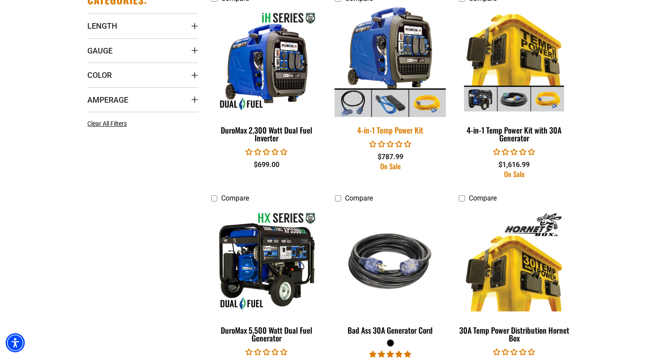 Image resolution: width=657 pixels, height=358 pixels. I want to click on img: black, so click(390, 261).